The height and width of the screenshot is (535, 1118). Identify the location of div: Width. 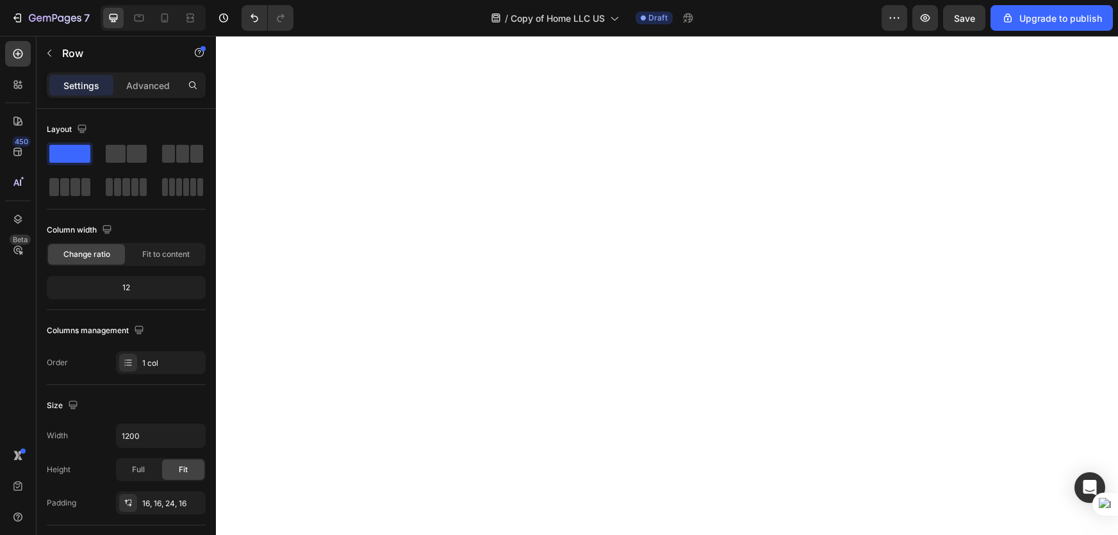
(57, 436).